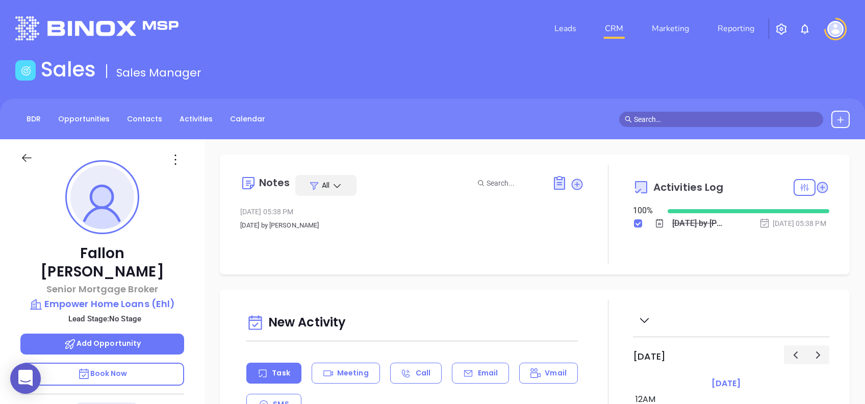 The height and width of the screenshot is (404, 865). Describe the element at coordinates (565, 29) in the screenshot. I see `a: Leads` at that location.